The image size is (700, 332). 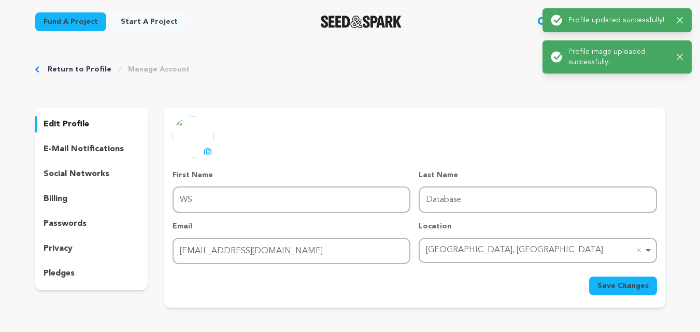 I want to click on p: social networks, so click(x=76, y=174).